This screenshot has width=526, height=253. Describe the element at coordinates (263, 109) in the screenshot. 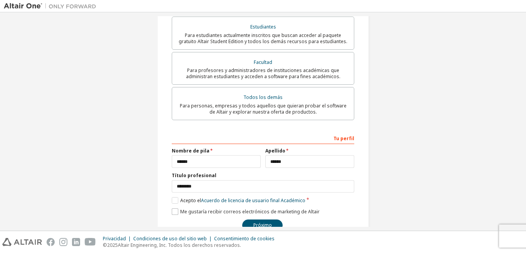

I see `font: Para personas, empresas y todos aquellos que quieran probar el software de Altair y explorar nues...` at that location.